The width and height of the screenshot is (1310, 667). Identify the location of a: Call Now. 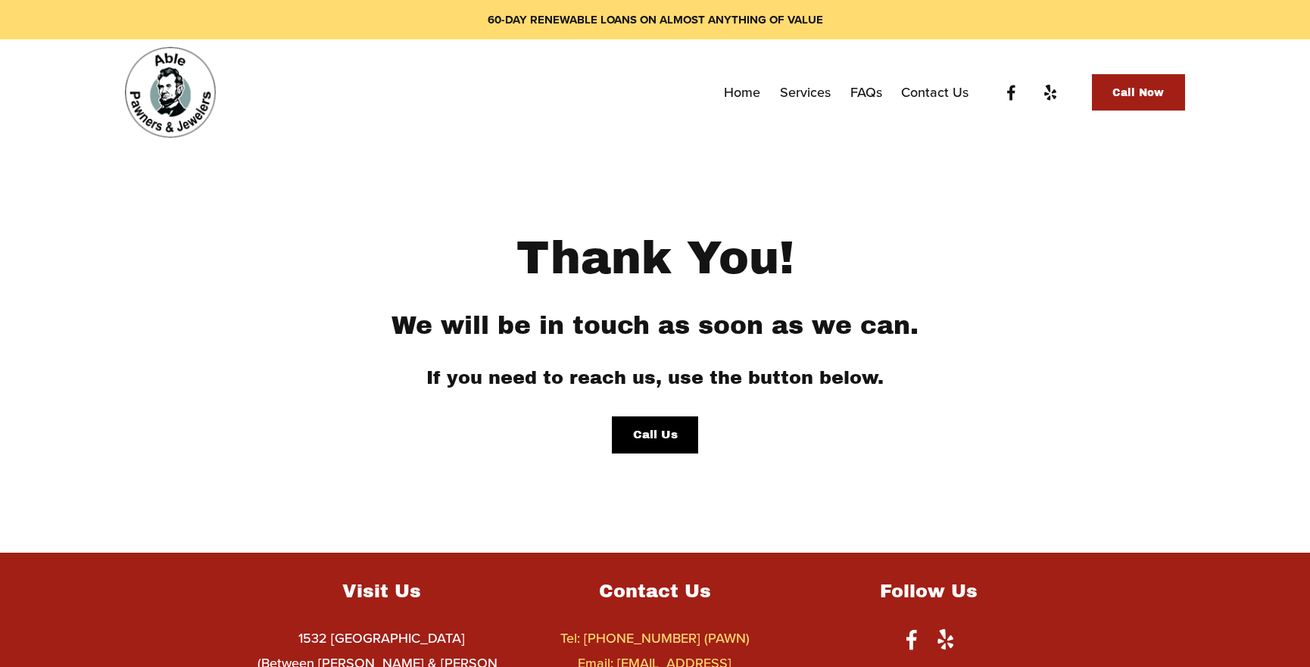
(1138, 92).